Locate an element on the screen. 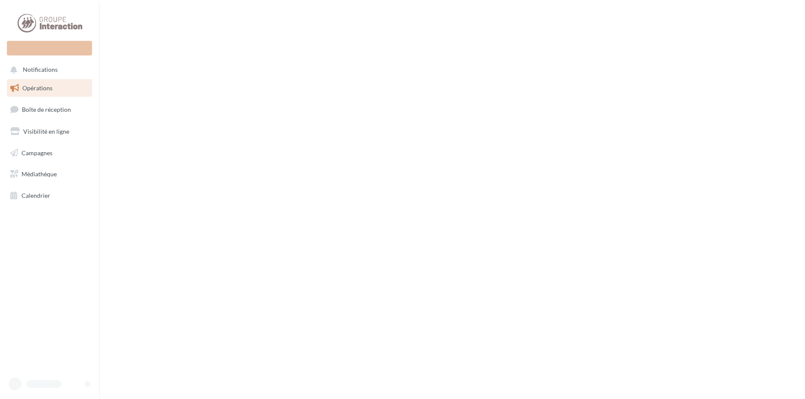 The image size is (805, 399). span: Boîte de réception is located at coordinates (46, 109).